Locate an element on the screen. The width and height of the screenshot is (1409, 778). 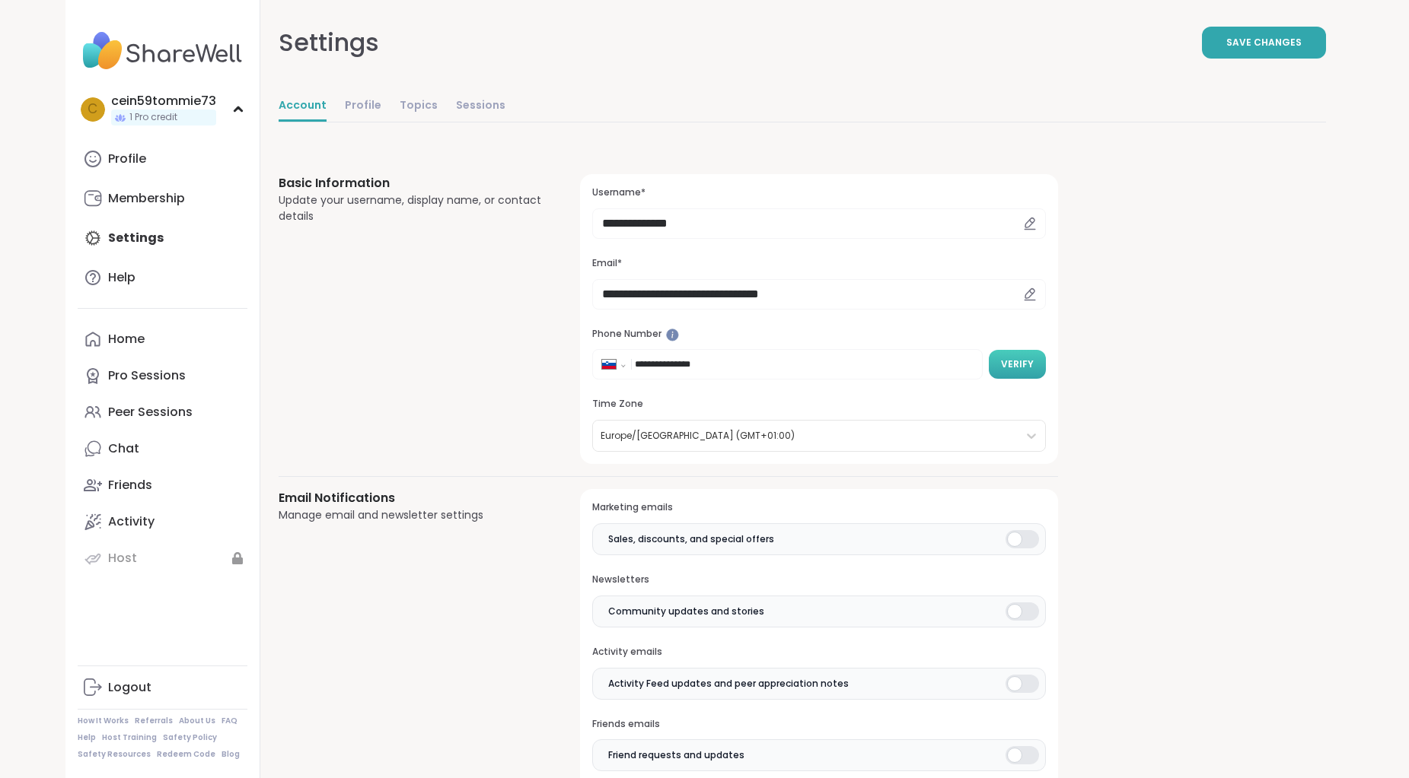
h3: Email Notifications is located at coordinates (411, 498).